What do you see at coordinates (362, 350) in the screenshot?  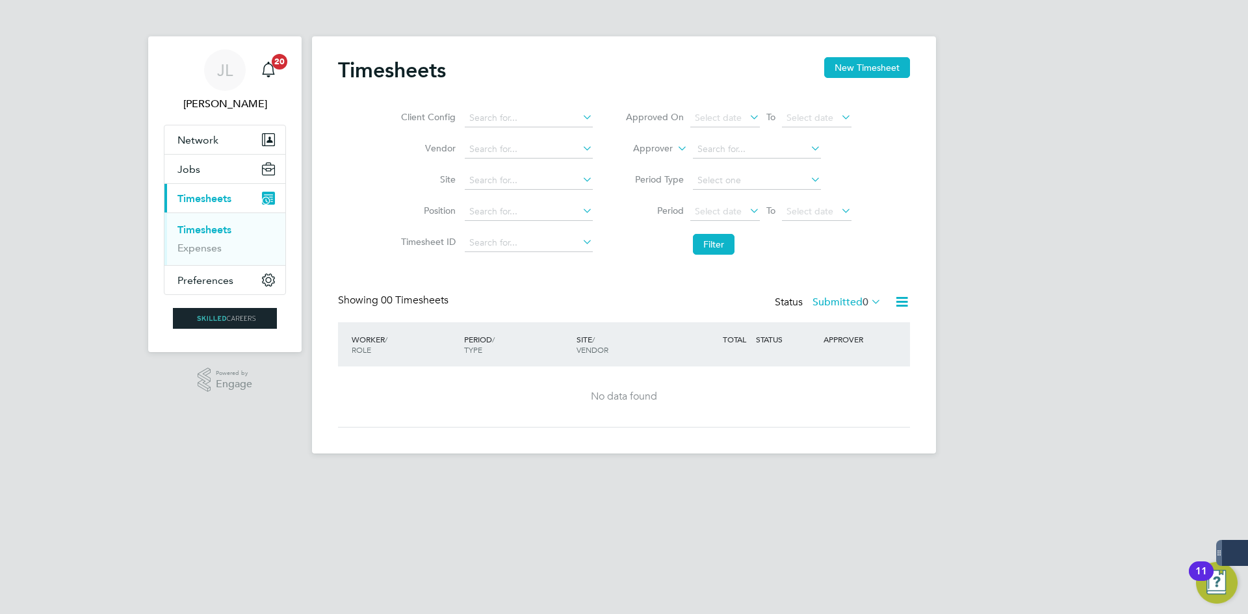 I see `span: ROLE` at bounding box center [362, 350].